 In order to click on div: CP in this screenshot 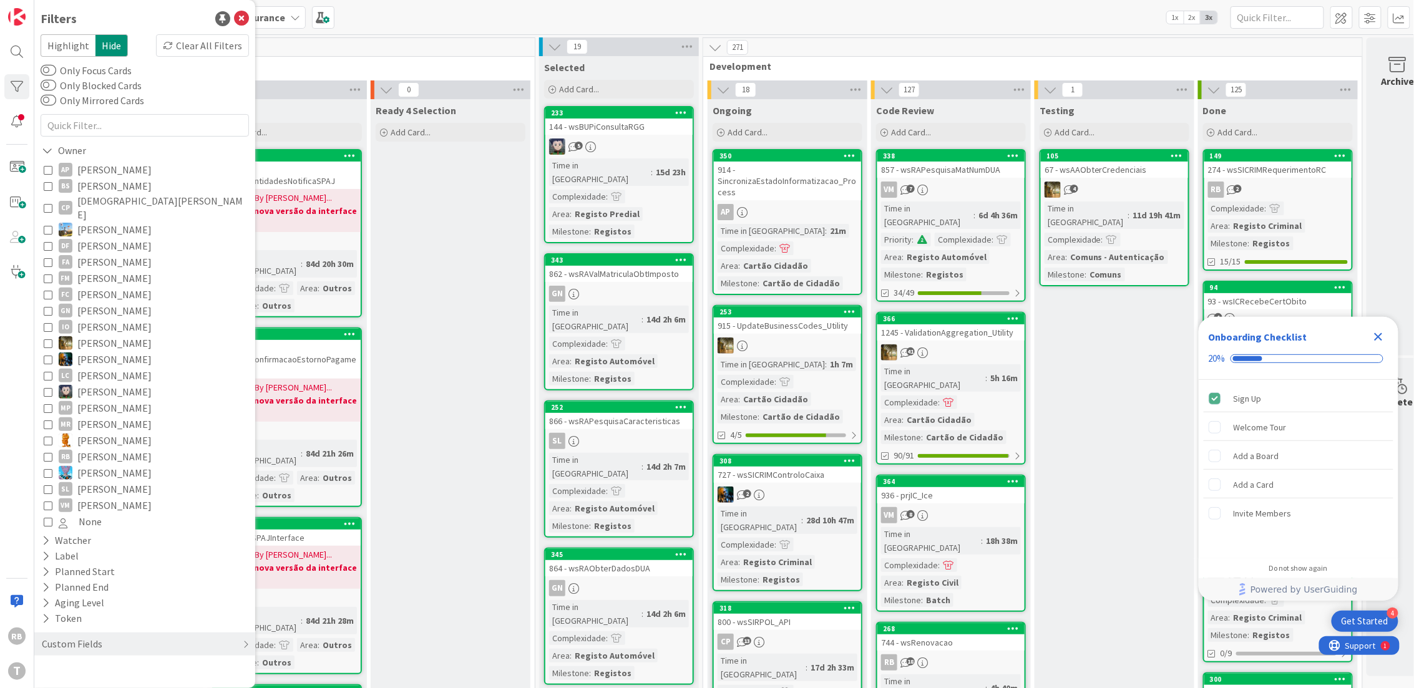, I will do `click(66, 208)`.